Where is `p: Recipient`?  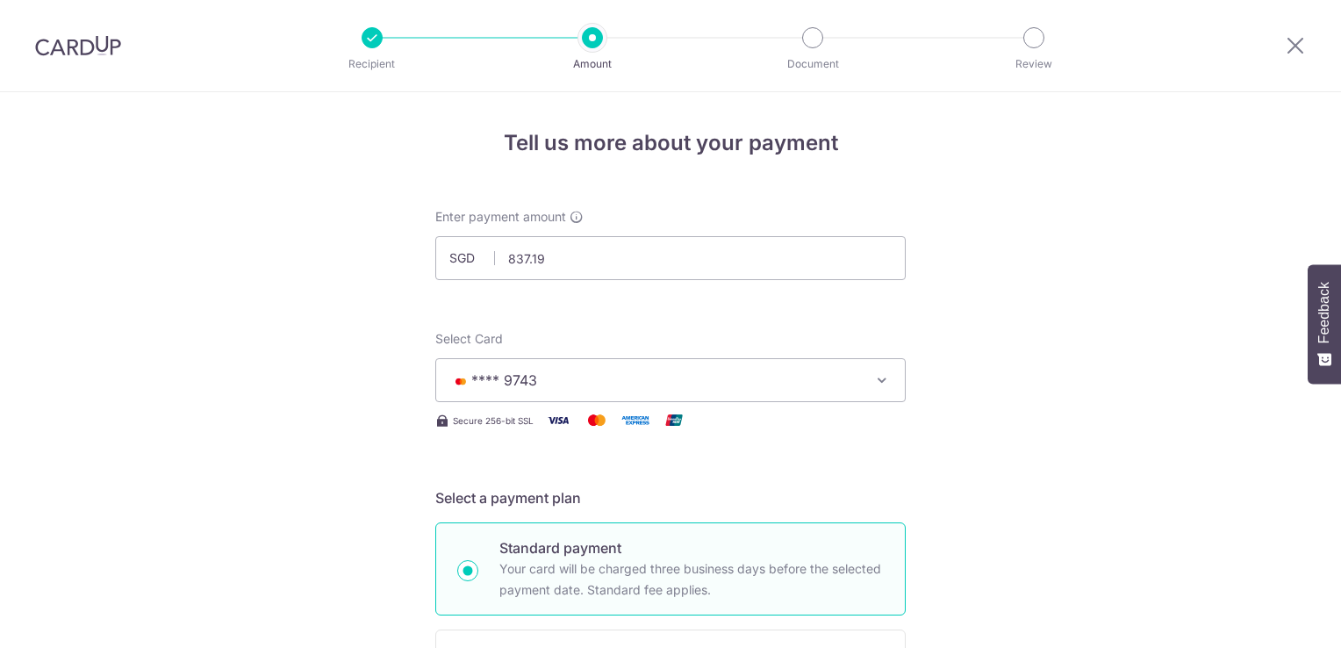 p: Recipient is located at coordinates (372, 64).